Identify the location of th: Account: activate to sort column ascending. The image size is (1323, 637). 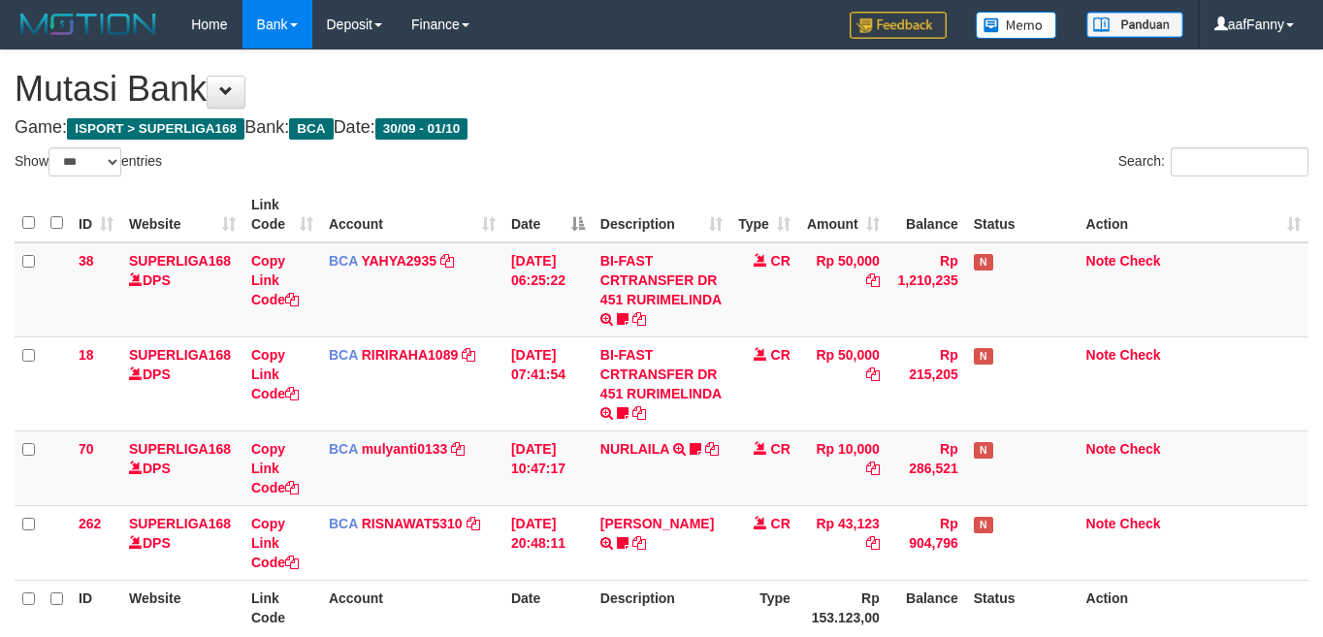
(412, 214).